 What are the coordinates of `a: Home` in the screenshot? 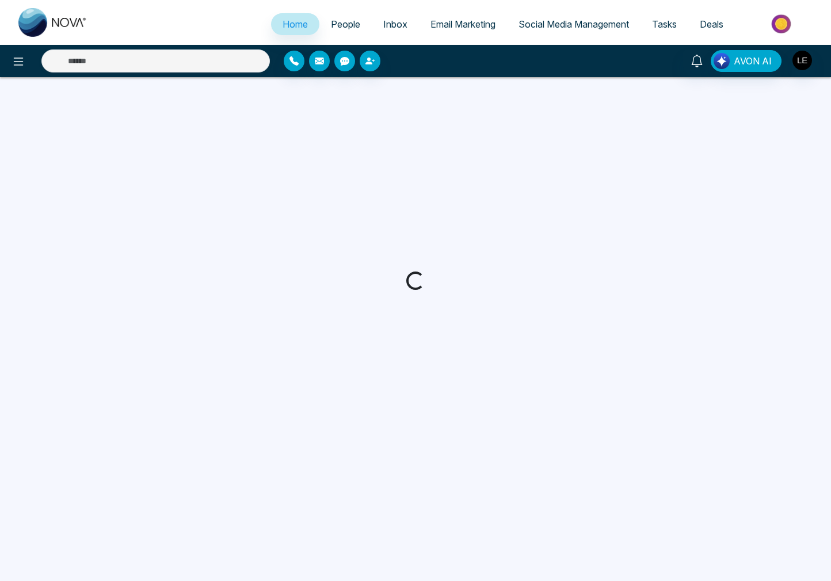 It's located at (295, 24).